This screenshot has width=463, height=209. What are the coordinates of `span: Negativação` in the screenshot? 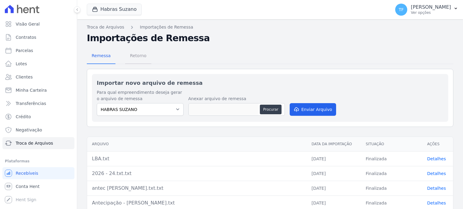 It's located at (29, 130).